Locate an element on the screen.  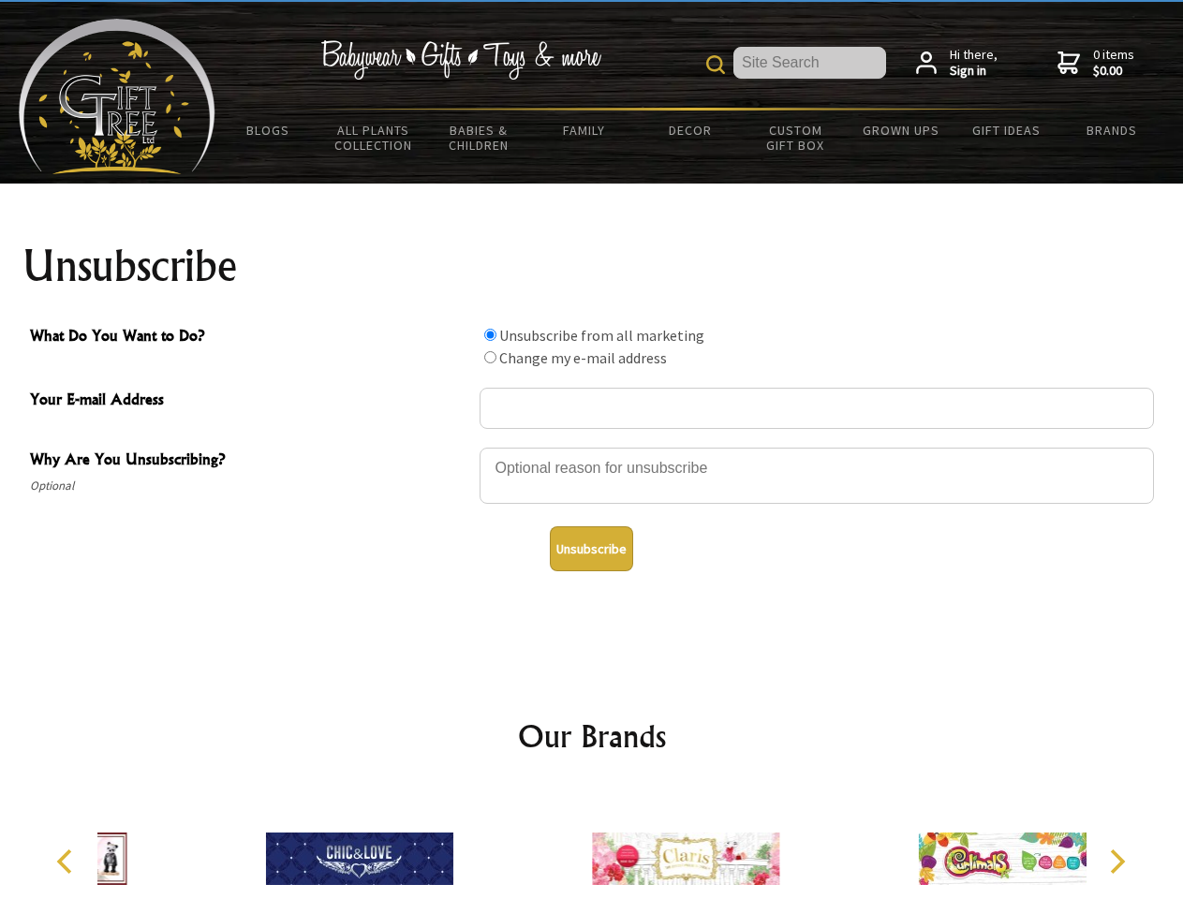
a: Decor is located at coordinates (689, 130).